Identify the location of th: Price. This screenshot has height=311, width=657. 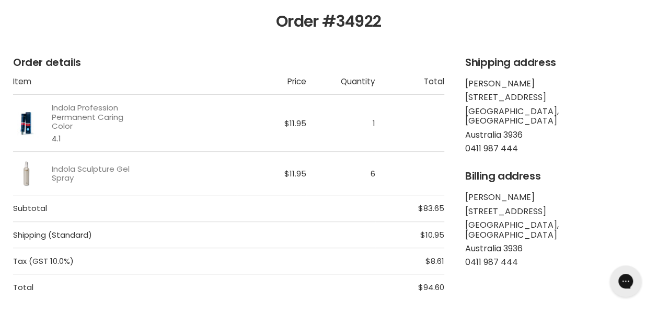
(272, 86).